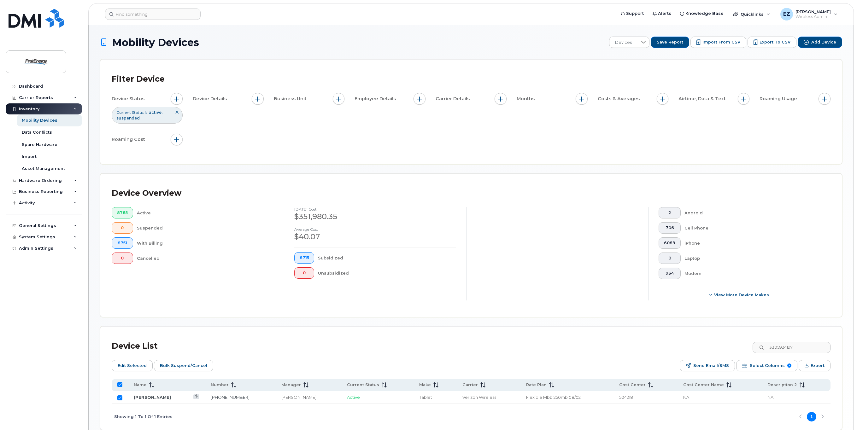 The width and height of the screenshot is (857, 430). What do you see at coordinates (772, 42) in the screenshot?
I see `a: Export to CSV` at bounding box center [772, 42].